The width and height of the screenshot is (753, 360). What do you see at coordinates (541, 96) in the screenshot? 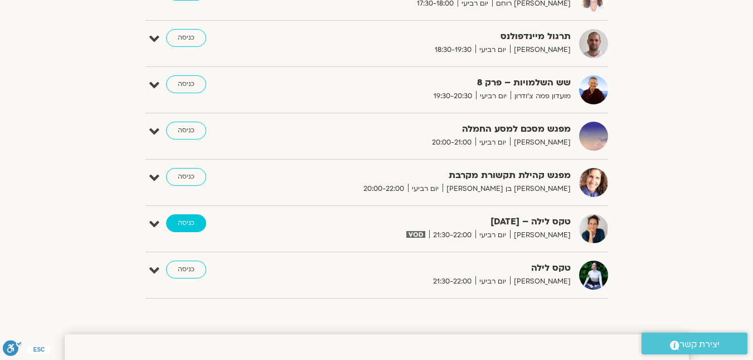
I see `span: מועדון פמה צ'ודרון` at bounding box center [541, 96].